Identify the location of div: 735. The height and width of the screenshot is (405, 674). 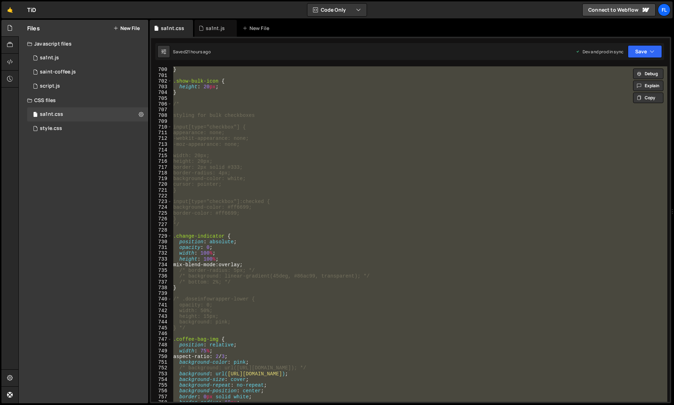
(161, 270).